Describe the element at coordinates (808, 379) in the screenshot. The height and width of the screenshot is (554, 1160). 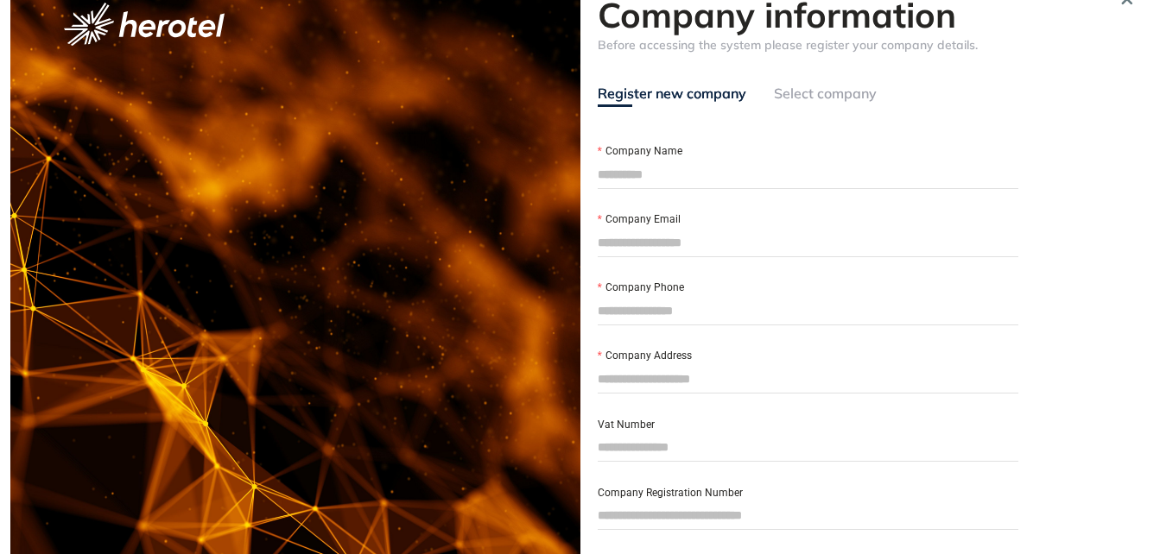
I see `input: Company Address` at that location.